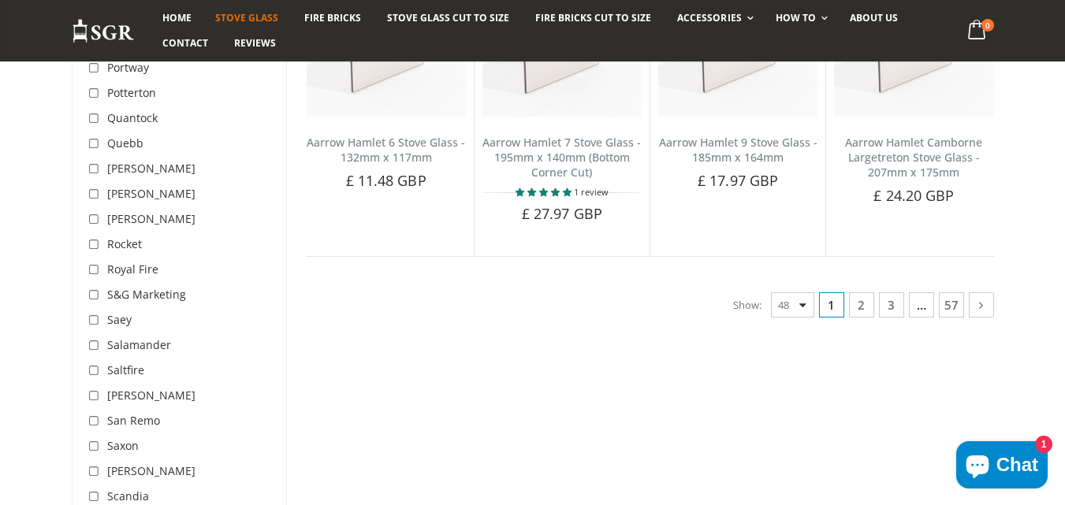 Image resolution: width=1065 pixels, height=505 pixels. Describe the element at coordinates (128, 496) in the screenshot. I see `span: Scandia` at that location.